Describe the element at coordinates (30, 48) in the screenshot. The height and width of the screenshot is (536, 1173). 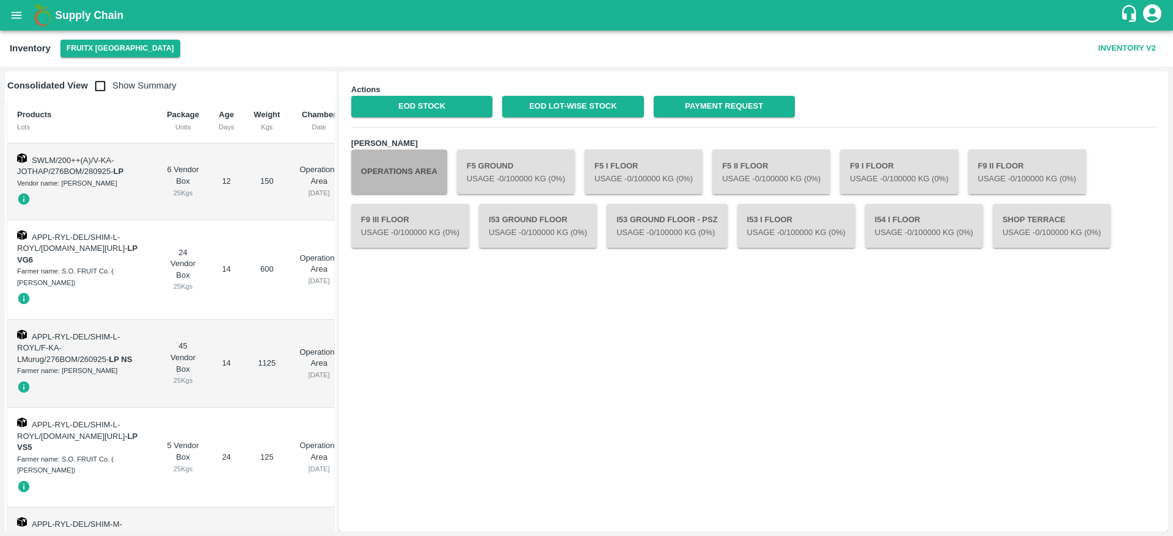
I see `b: Inventory` at that location.